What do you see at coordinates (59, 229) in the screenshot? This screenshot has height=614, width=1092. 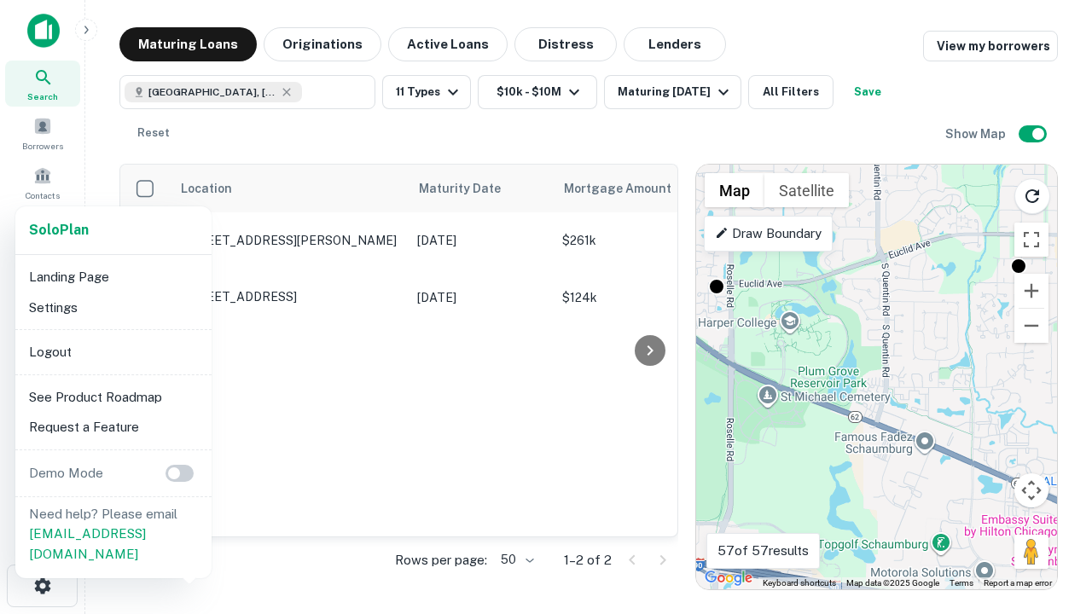 I see `strong: Solo Plan` at bounding box center [59, 229].